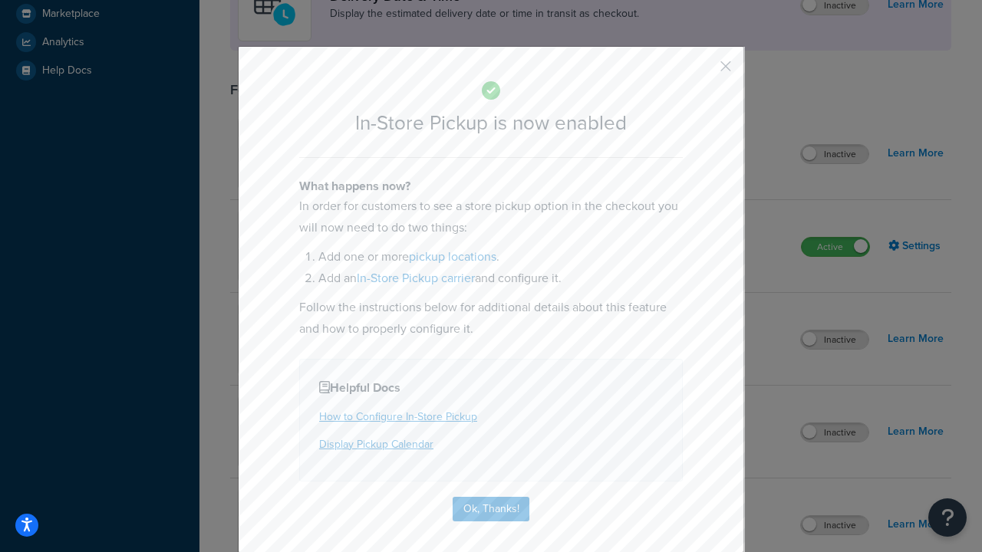 This screenshot has height=552, width=982. Describe the element at coordinates (416, 278) in the screenshot. I see `a: In-Store Pickup carrier` at that location.